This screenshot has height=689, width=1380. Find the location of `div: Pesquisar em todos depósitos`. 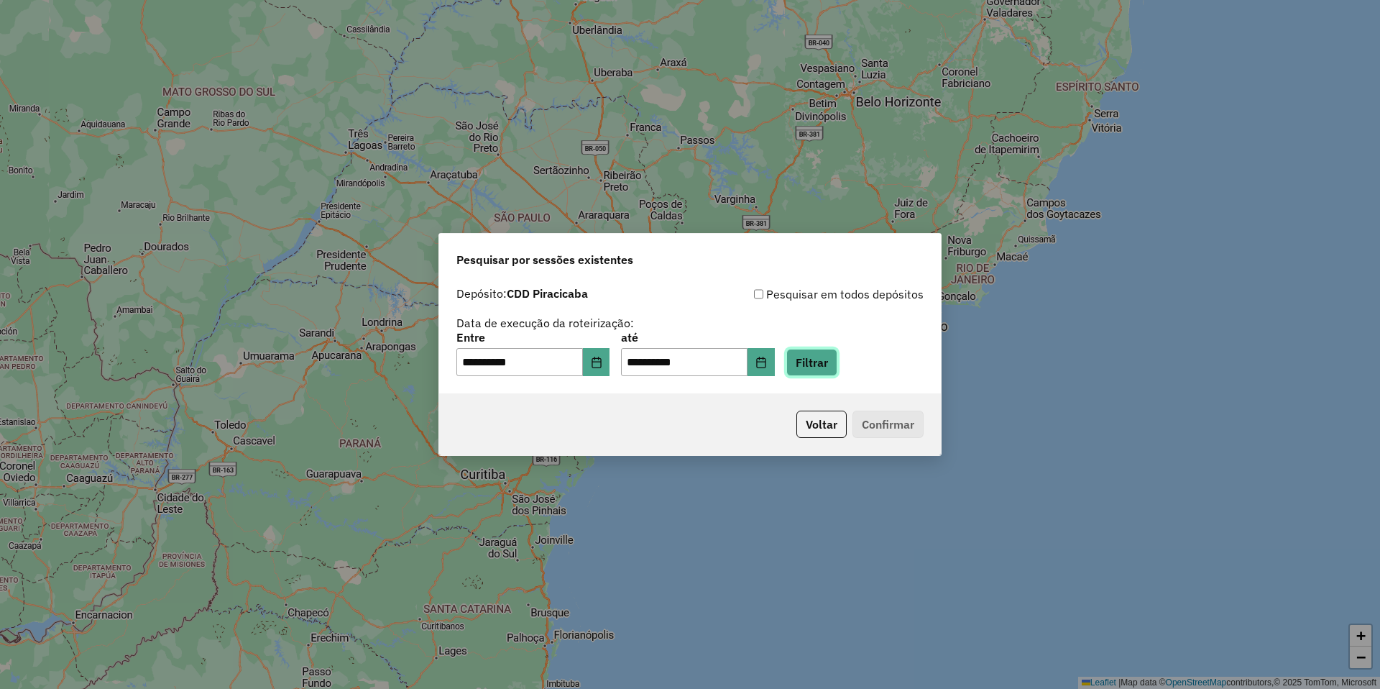

div: Pesquisar em todos depósitos is located at coordinates (807, 294).